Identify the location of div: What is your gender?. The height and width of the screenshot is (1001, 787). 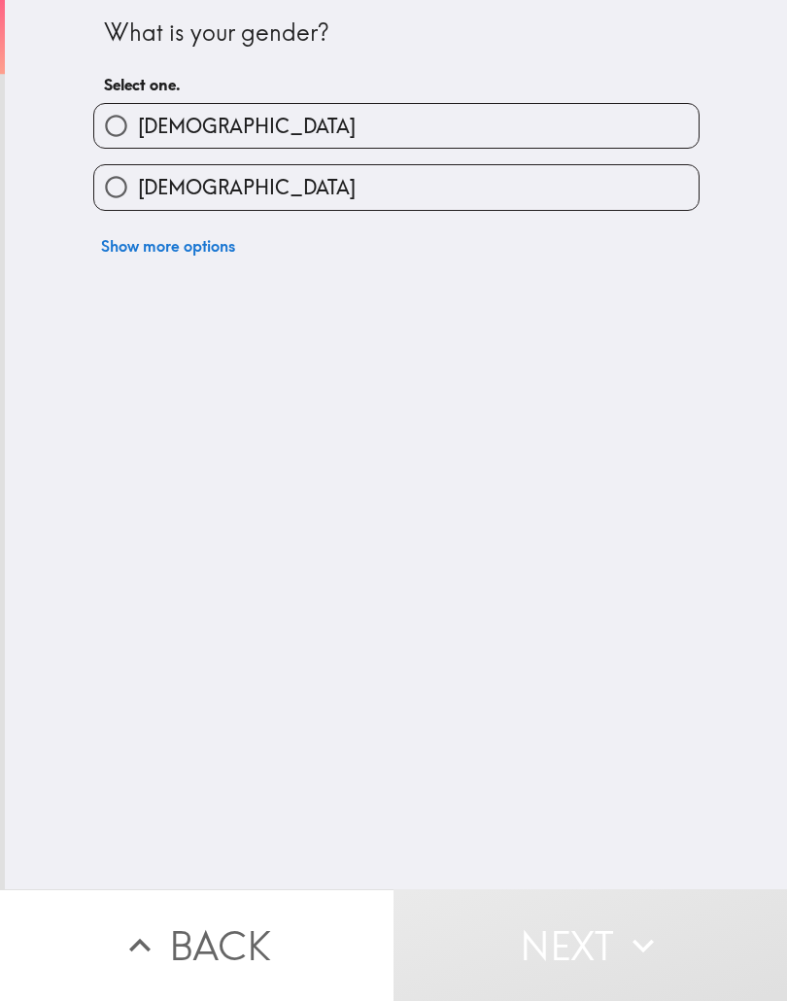
(396, 33).